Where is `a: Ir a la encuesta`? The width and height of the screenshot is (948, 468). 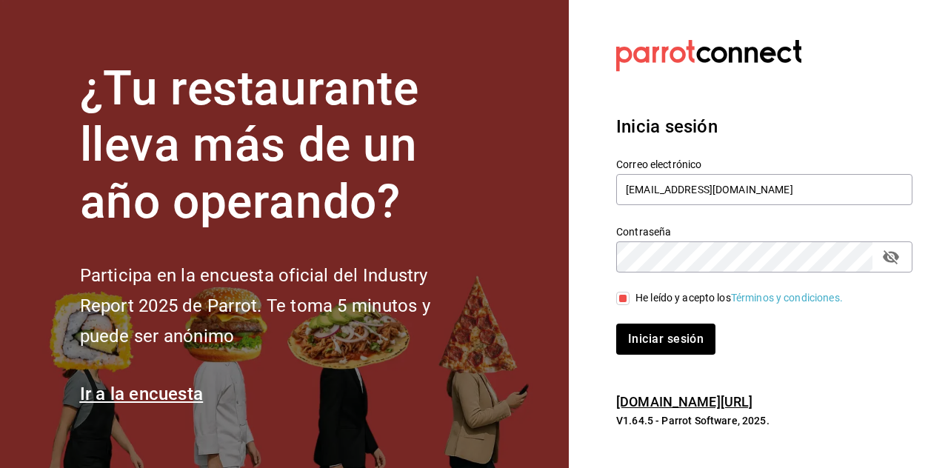
a: Ir a la encuesta is located at coordinates (141, 394).